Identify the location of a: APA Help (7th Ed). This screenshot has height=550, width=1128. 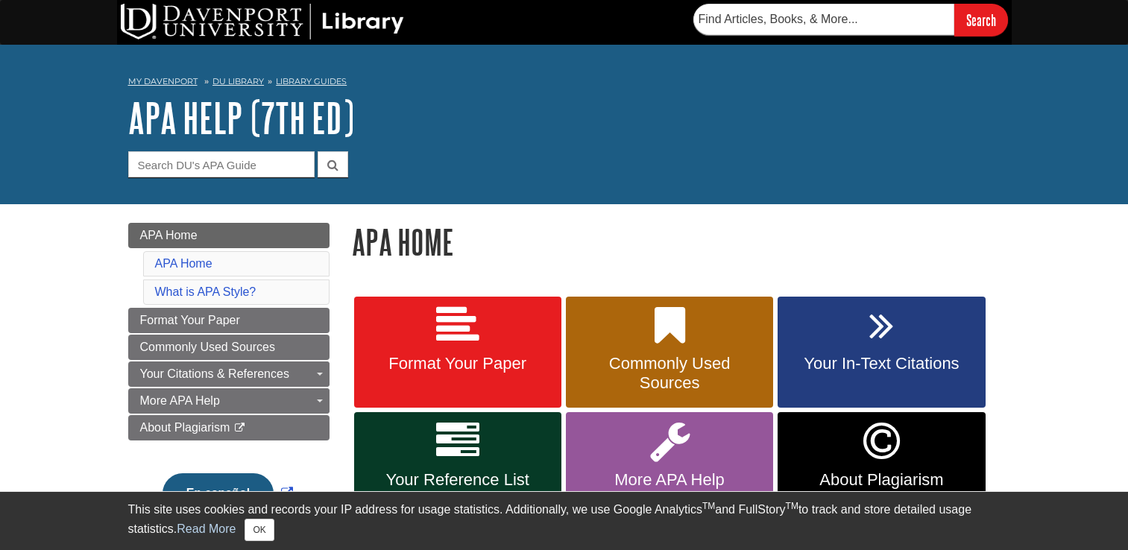
(241, 118).